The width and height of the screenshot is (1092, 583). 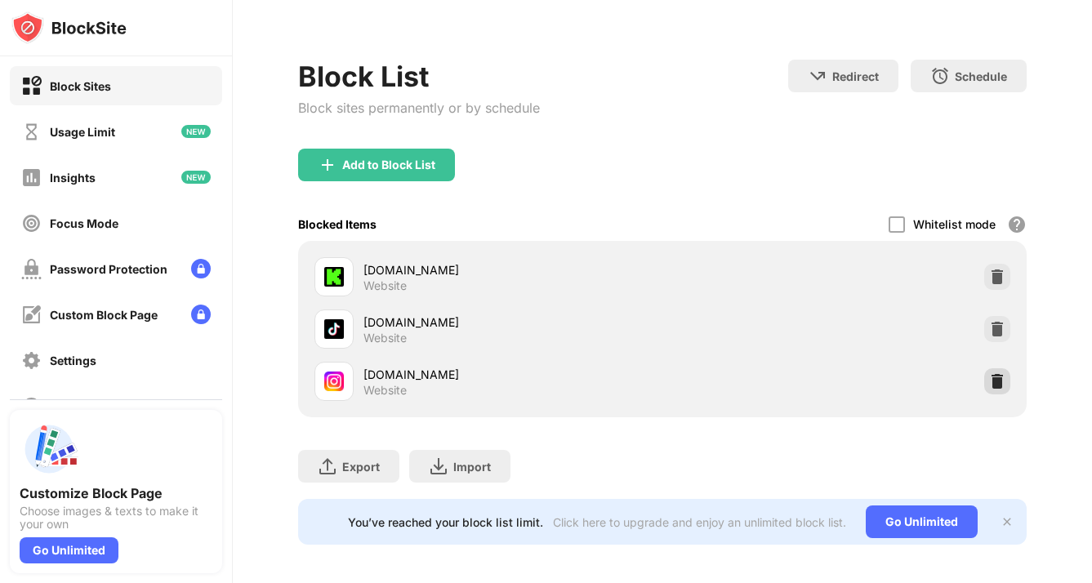 I want to click on div: Block sites permanently or by schedule, so click(x=419, y=108).